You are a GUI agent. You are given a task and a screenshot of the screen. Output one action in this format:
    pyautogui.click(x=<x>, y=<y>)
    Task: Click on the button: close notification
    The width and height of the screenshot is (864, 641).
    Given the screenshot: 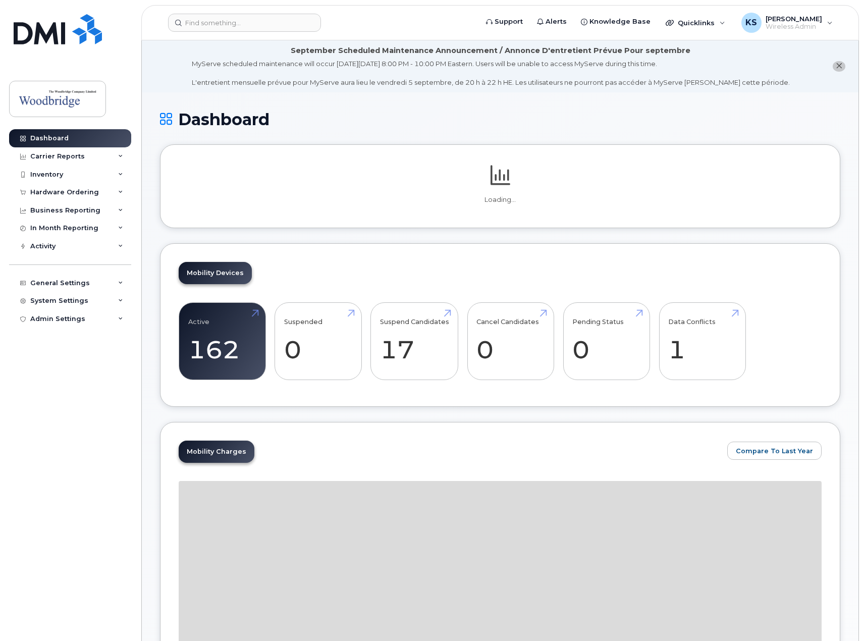 What is the action you would take?
    pyautogui.click(x=839, y=66)
    